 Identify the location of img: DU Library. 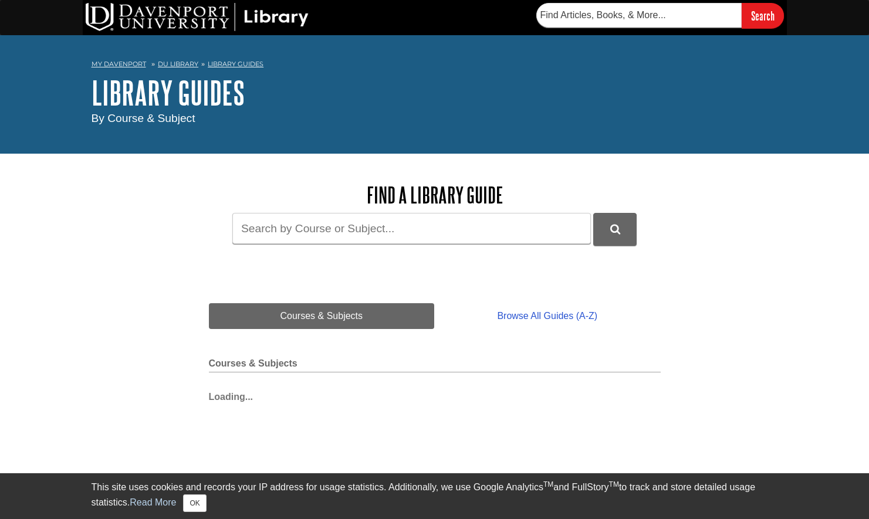
(197, 17).